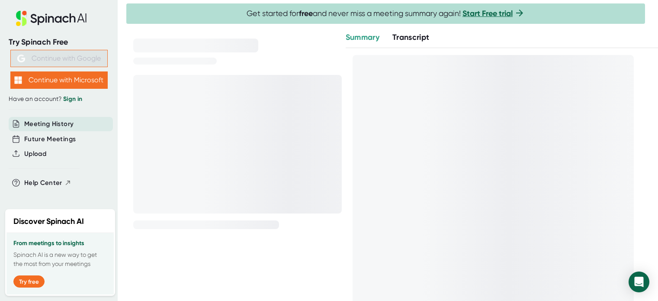 The width and height of the screenshot is (658, 301). I want to click on a: Continue with Microsoft, so click(59, 80).